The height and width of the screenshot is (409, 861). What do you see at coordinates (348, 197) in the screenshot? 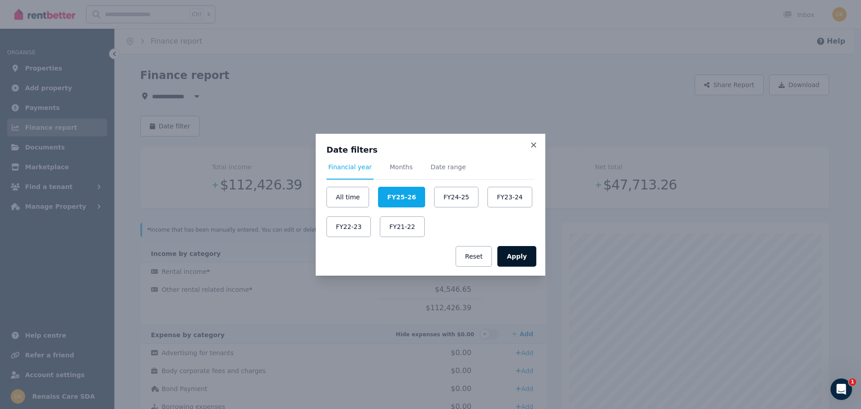
I see `button: All time` at bounding box center [348, 197].